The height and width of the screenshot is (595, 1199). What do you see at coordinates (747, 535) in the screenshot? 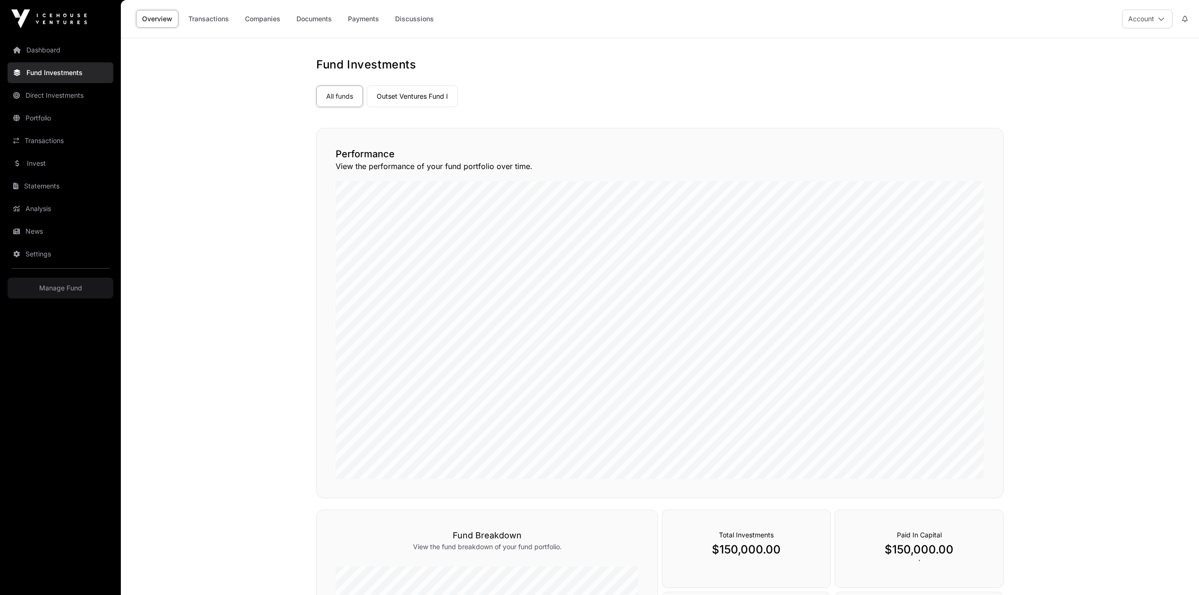
I see `span: Total Investments` at bounding box center [747, 535].